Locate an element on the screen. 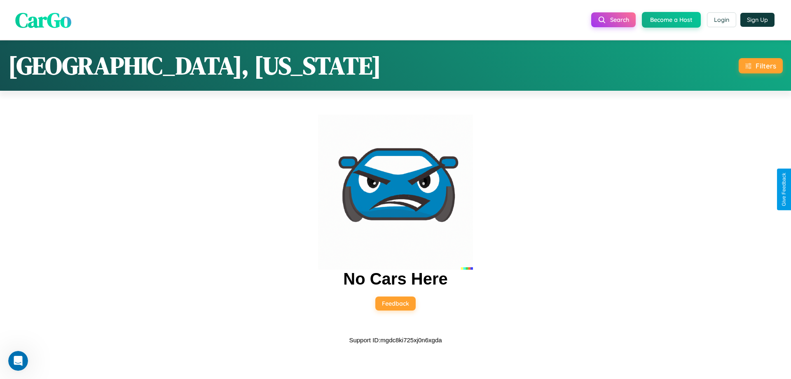  span: CarGo is located at coordinates (43, 19).